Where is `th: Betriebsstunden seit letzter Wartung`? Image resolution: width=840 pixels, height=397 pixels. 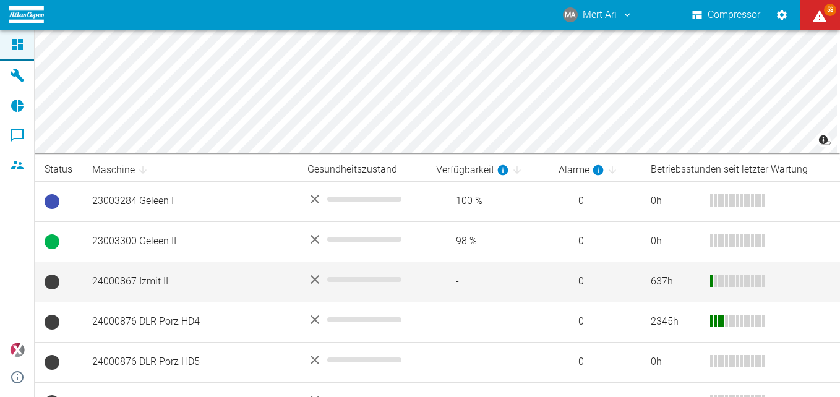 th: Betriebsstunden seit letzter Wartung is located at coordinates (740, 169).